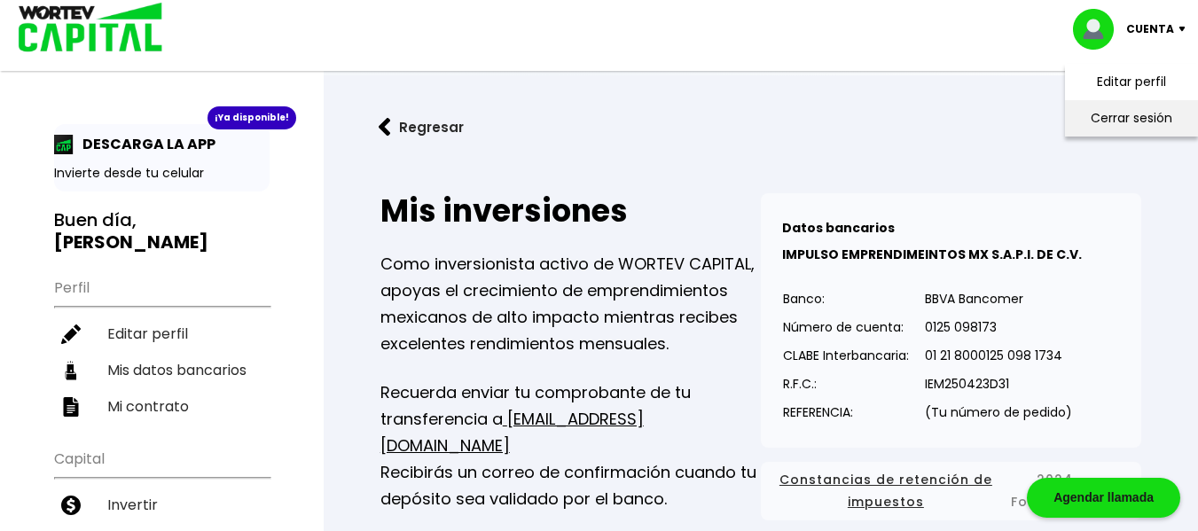  I want to click on li: Invertir, so click(161, 505).